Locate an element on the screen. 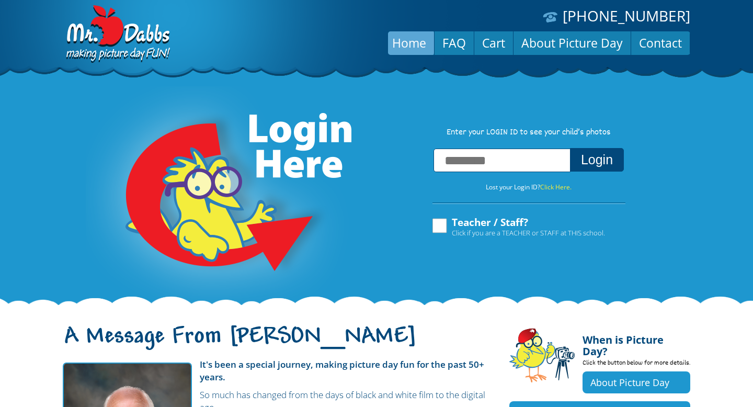  a: Click Here. is located at coordinates (556, 187).